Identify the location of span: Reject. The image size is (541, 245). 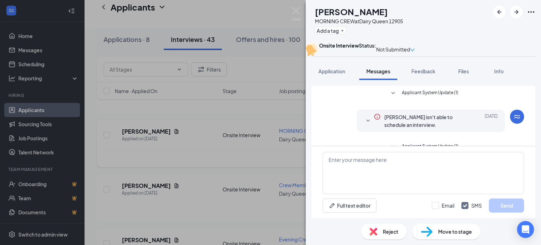
(390, 231).